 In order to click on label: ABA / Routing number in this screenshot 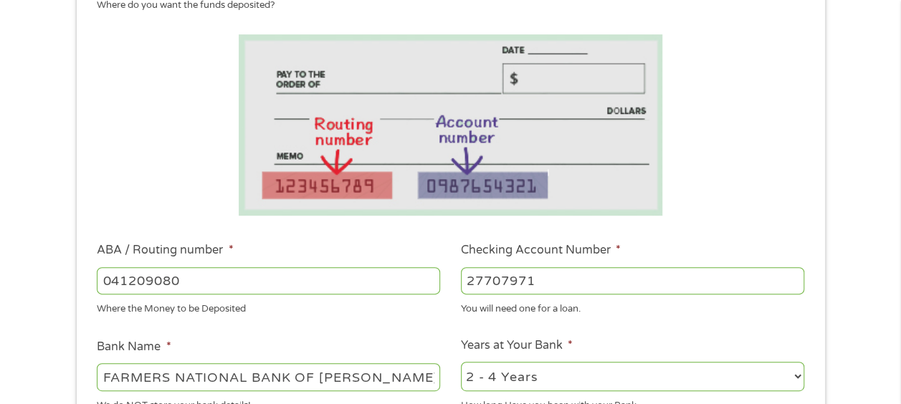, I will do `click(165, 250)`.